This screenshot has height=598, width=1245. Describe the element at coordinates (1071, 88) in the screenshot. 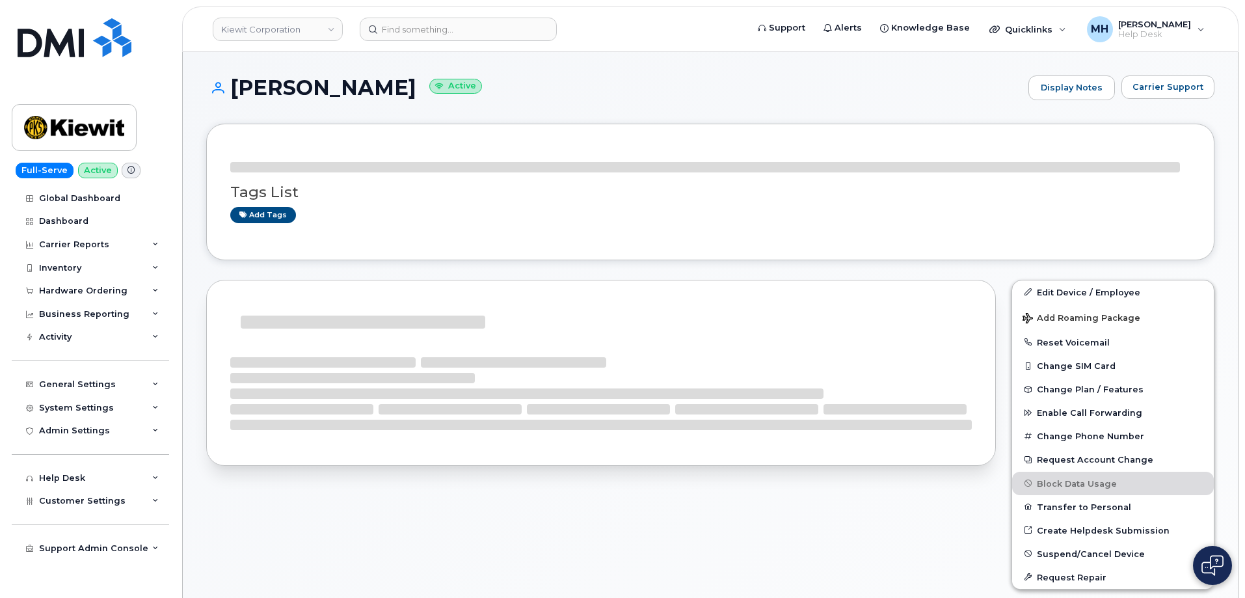

I see `a: Display Notes` at that location.